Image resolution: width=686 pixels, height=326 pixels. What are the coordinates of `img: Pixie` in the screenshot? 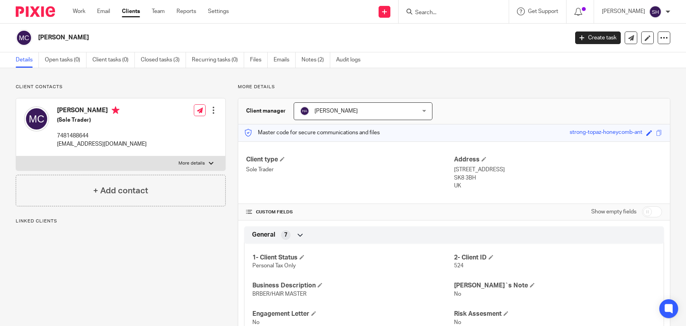 It's located at (35, 11).